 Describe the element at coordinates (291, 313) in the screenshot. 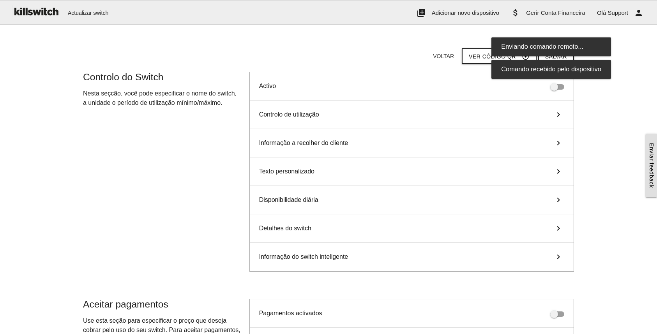

I see `span: Pagamentos activados` at that location.